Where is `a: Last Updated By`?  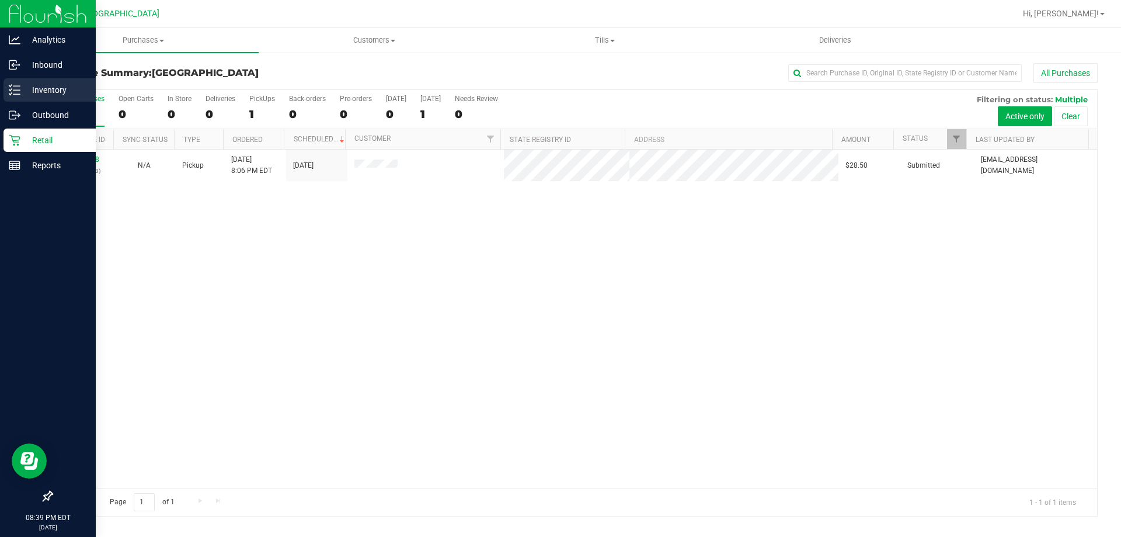
a: Last Updated By is located at coordinates (1005, 140).